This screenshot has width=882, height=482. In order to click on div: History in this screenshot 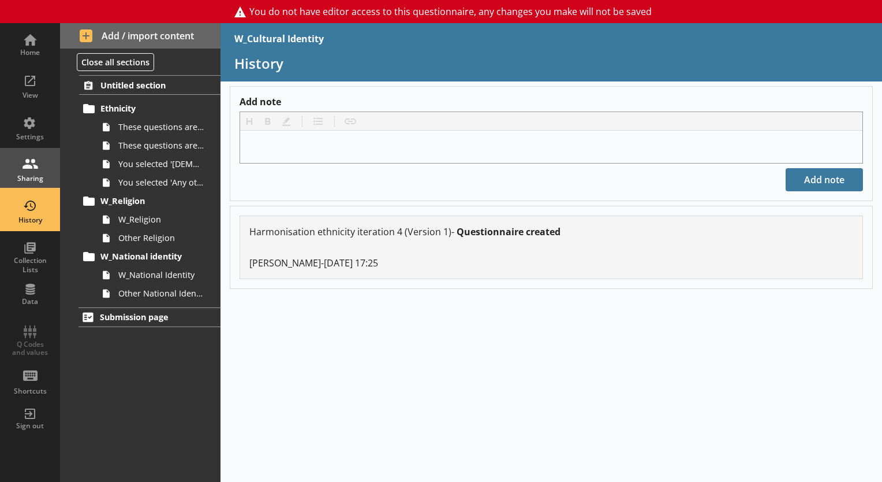, I will do `click(30, 220)`.